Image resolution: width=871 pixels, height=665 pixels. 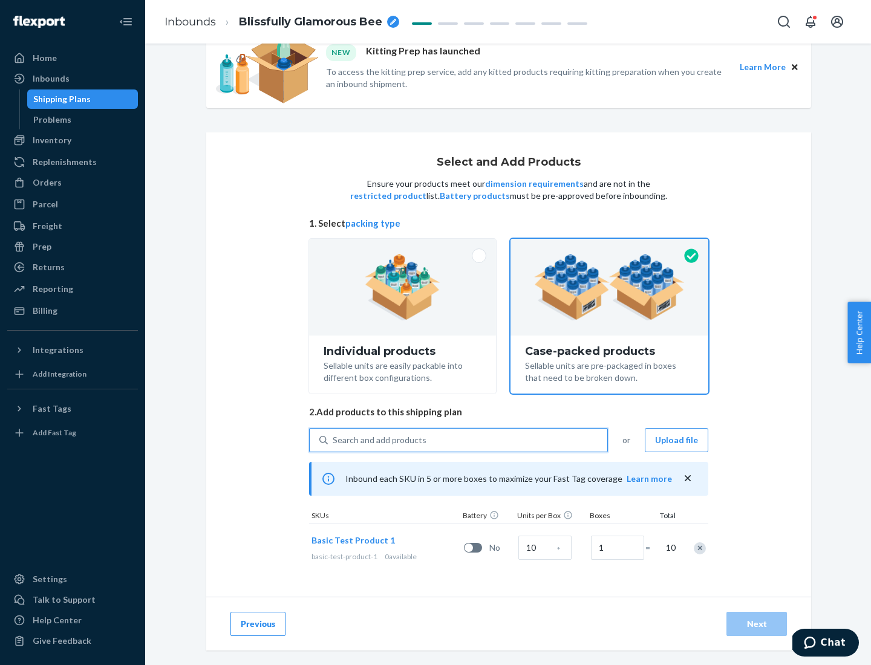 I want to click on p: Kitting Prep has launched, so click(x=423, y=52).